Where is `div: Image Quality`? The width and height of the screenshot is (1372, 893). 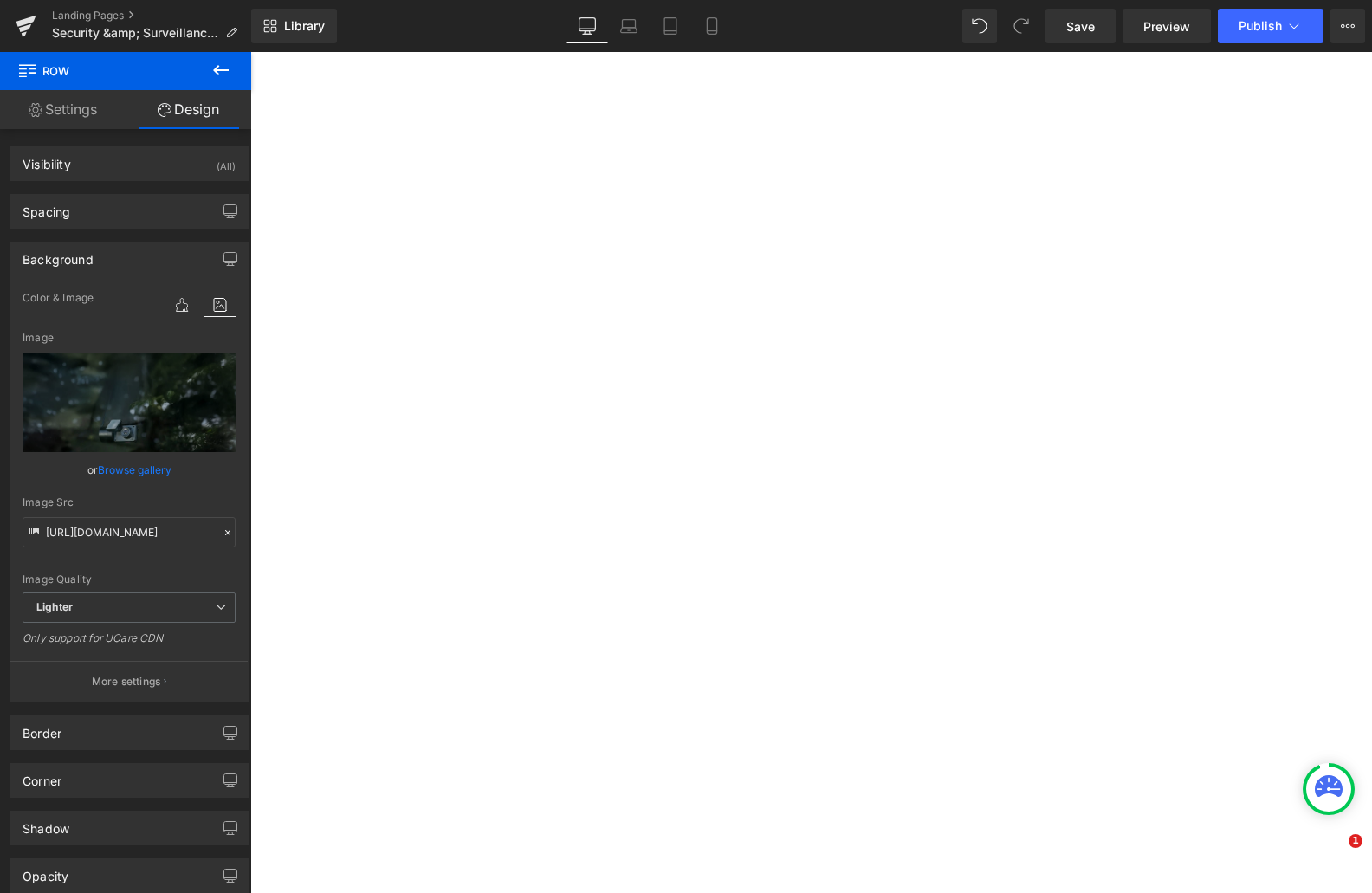
div: Image Quality is located at coordinates (129, 580).